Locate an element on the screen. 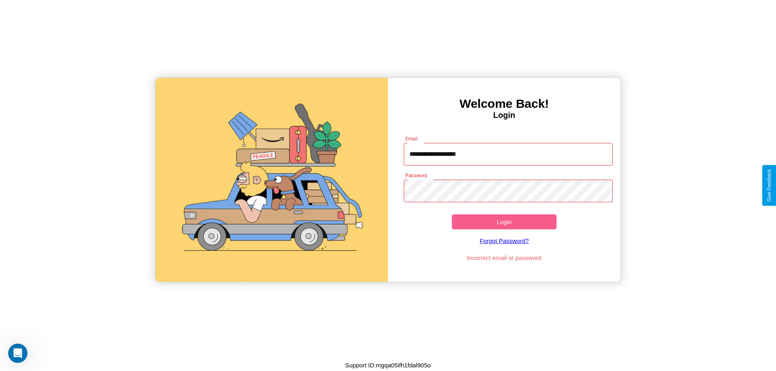 Image resolution: width=776 pixels, height=371 pixels. h3: Welcome Back! is located at coordinates (504, 104).